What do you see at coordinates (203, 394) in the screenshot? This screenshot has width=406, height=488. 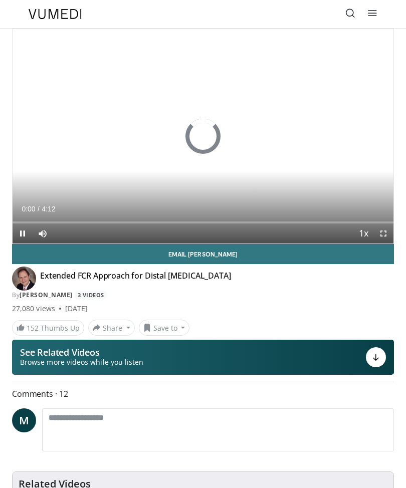 I see `span: Comments 12` at bounding box center [203, 394].